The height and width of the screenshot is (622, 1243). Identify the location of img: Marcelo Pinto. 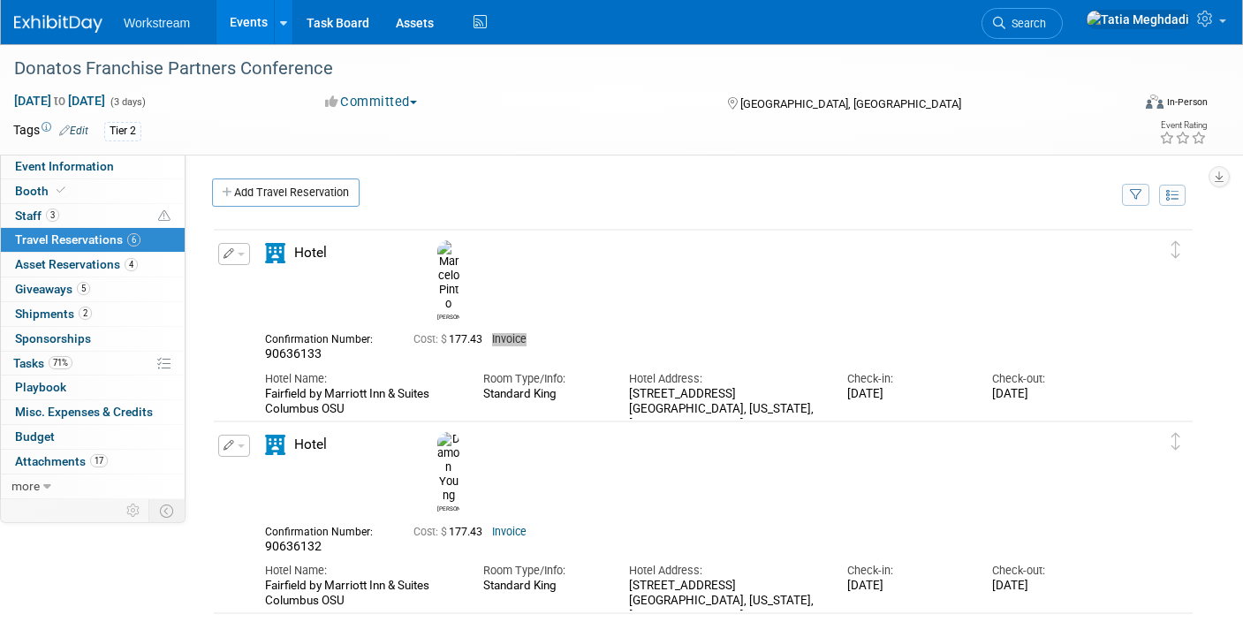
(448, 276).